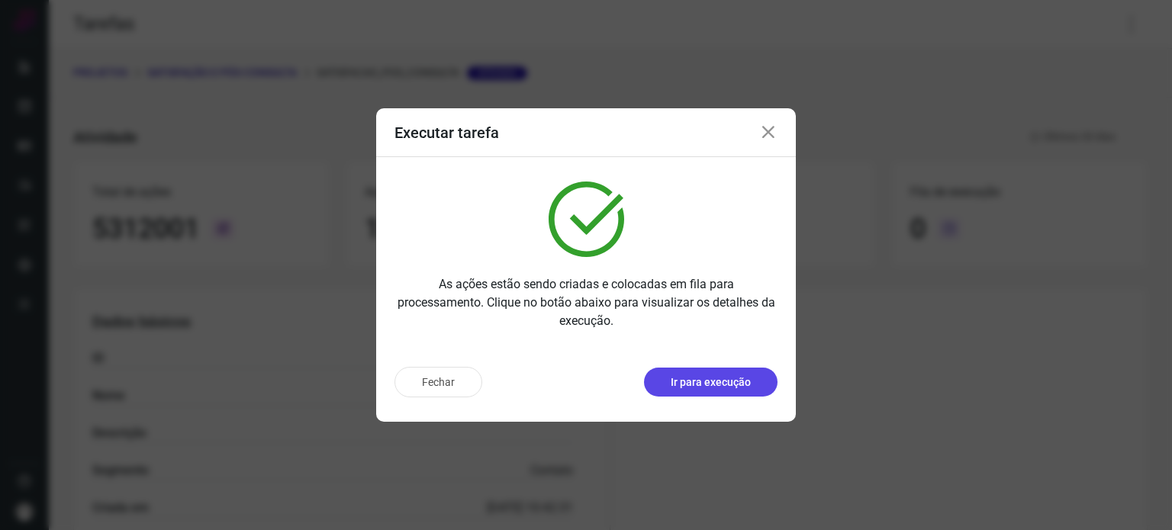 Image resolution: width=1172 pixels, height=530 pixels. I want to click on button: Ir para execução, so click(710, 382).